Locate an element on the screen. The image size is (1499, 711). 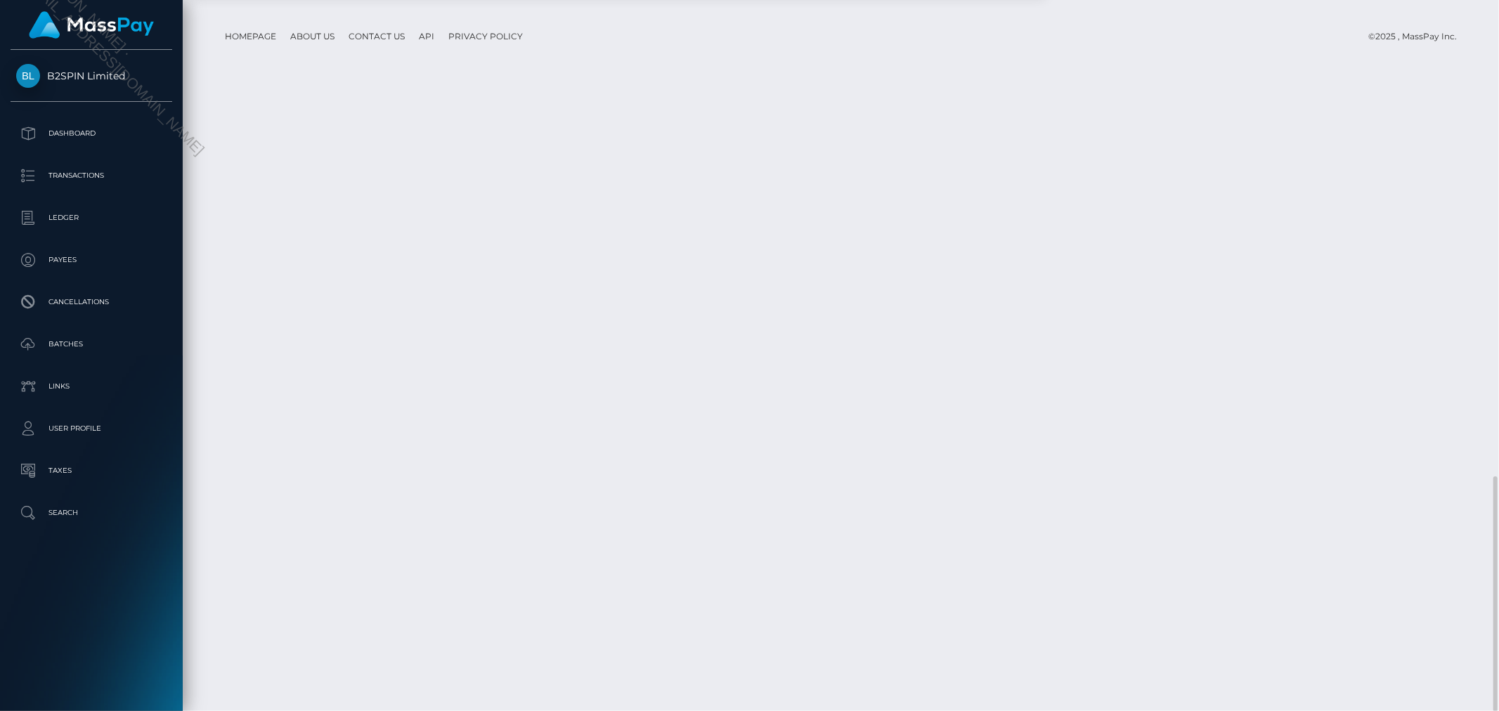
a: Search is located at coordinates (91, 513).